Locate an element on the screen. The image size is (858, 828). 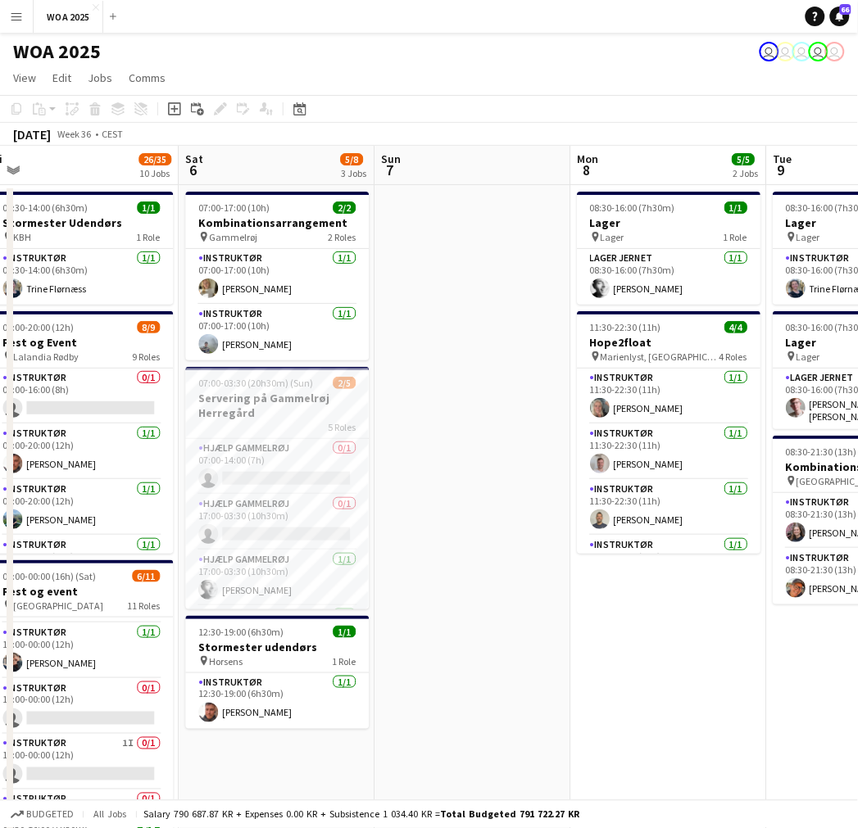
span: 4/4 is located at coordinates (736, 327).